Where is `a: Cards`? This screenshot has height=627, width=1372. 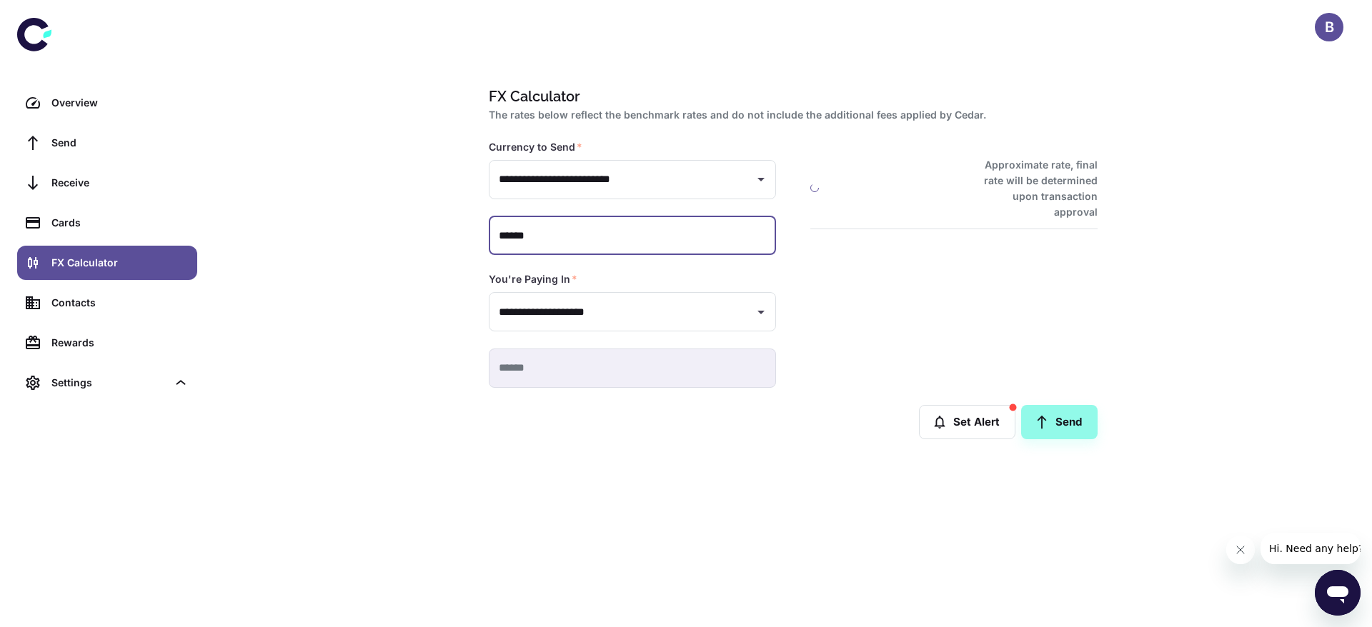
a: Cards is located at coordinates (107, 223).